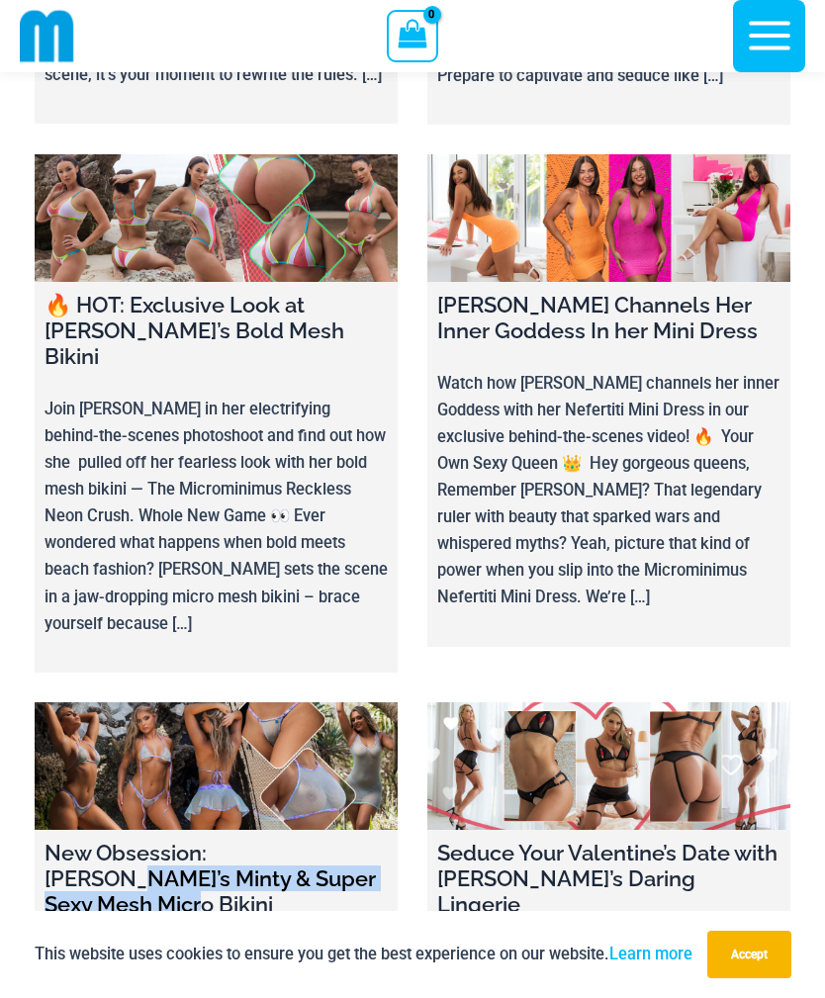 This screenshot has width=825, height=998. I want to click on a: New Obsession: Jadey’s Minty & Super Sexy Mesh Micro Bikini, so click(216, 765).